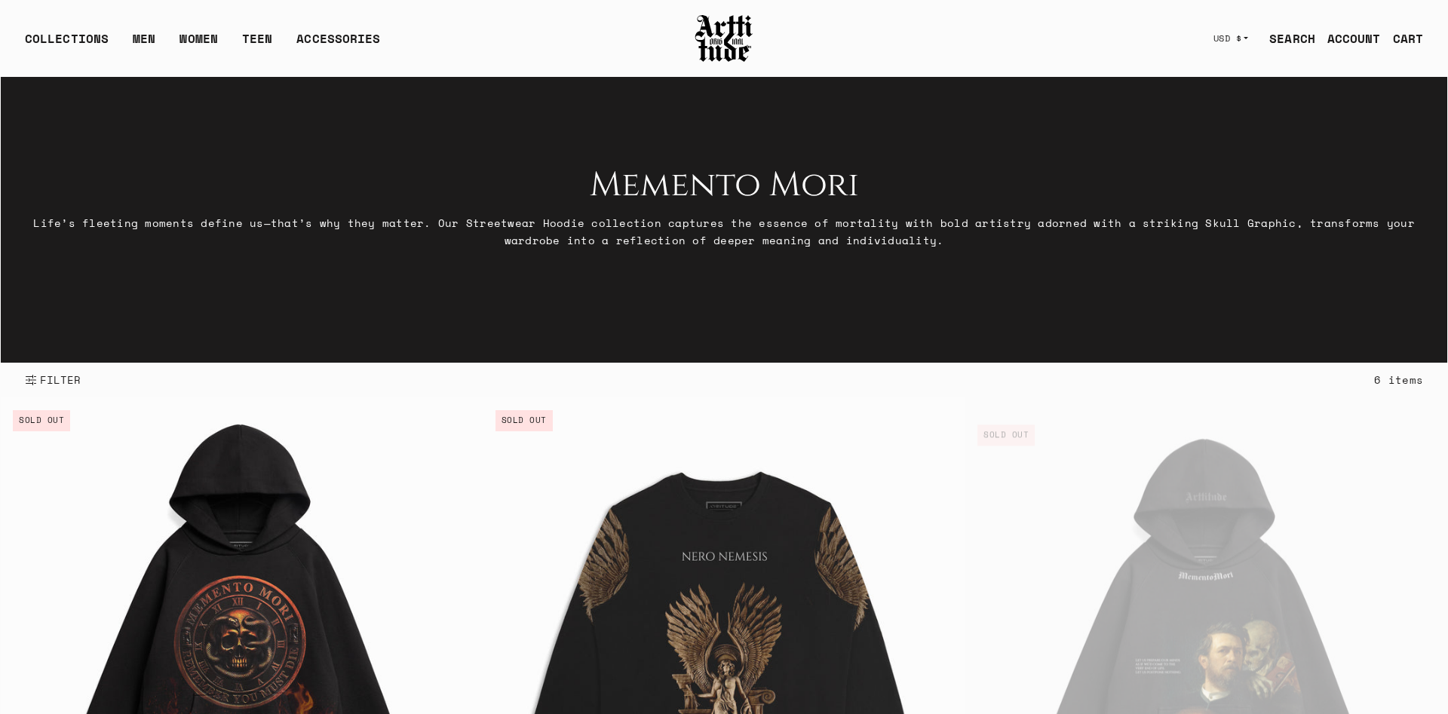 The image size is (1448, 714). What do you see at coordinates (724, 38) in the screenshot?
I see `img: Arttitude` at bounding box center [724, 38].